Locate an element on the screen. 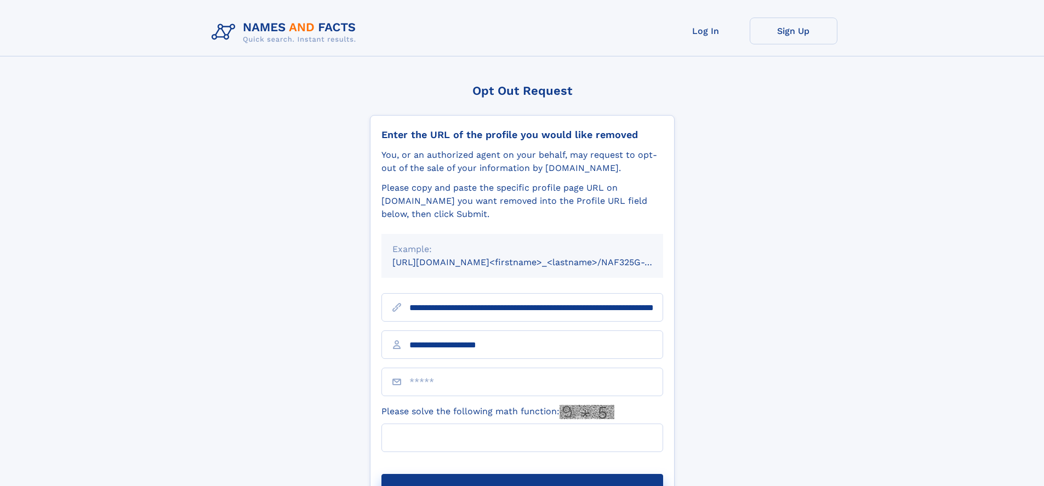 This screenshot has width=1044, height=486. a: Log In is located at coordinates (706, 31).